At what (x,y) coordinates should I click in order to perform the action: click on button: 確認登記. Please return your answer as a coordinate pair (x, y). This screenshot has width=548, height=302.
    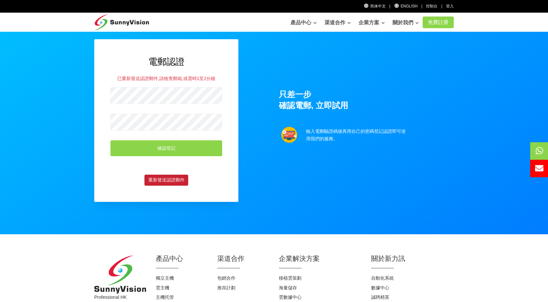
    Looking at the image, I should click on (166, 148).